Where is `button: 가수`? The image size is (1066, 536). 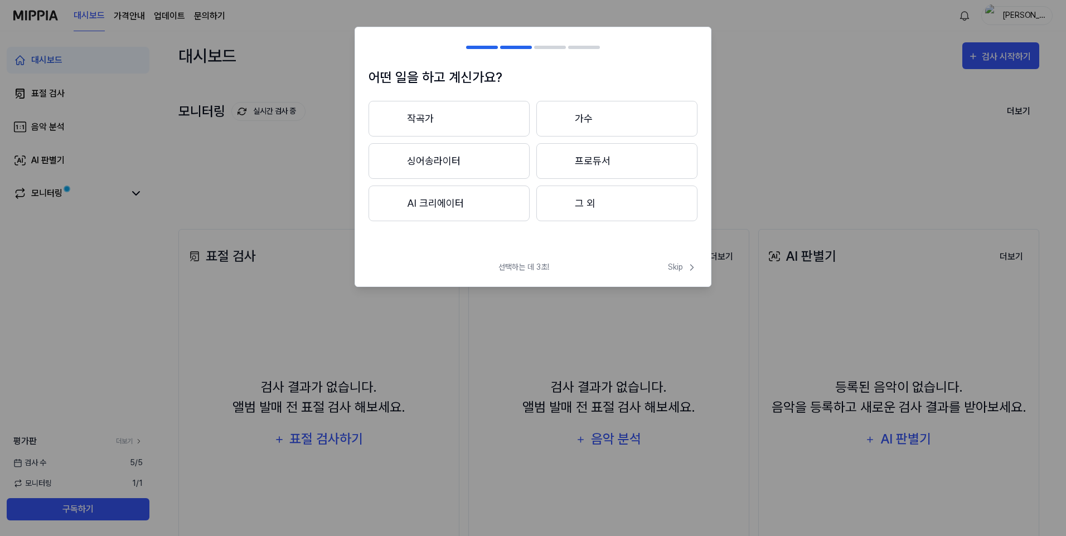 button: 가수 is located at coordinates (617, 119).